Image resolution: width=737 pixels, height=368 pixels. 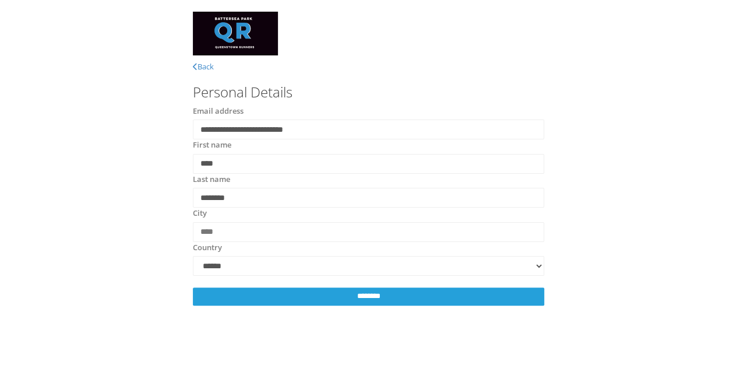 I want to click on label: Email address, so click(x=218, y=111).